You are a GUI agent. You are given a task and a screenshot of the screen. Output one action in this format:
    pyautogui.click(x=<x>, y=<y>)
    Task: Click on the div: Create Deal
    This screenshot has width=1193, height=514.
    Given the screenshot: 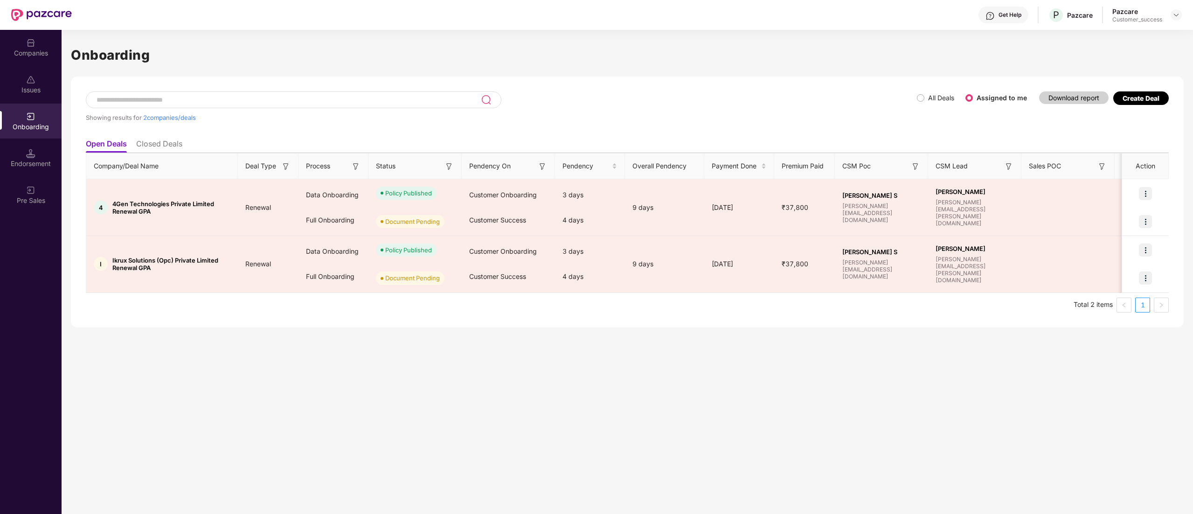 What is the action you would take?
    pyautogui.click(x=1141, y=98)
    